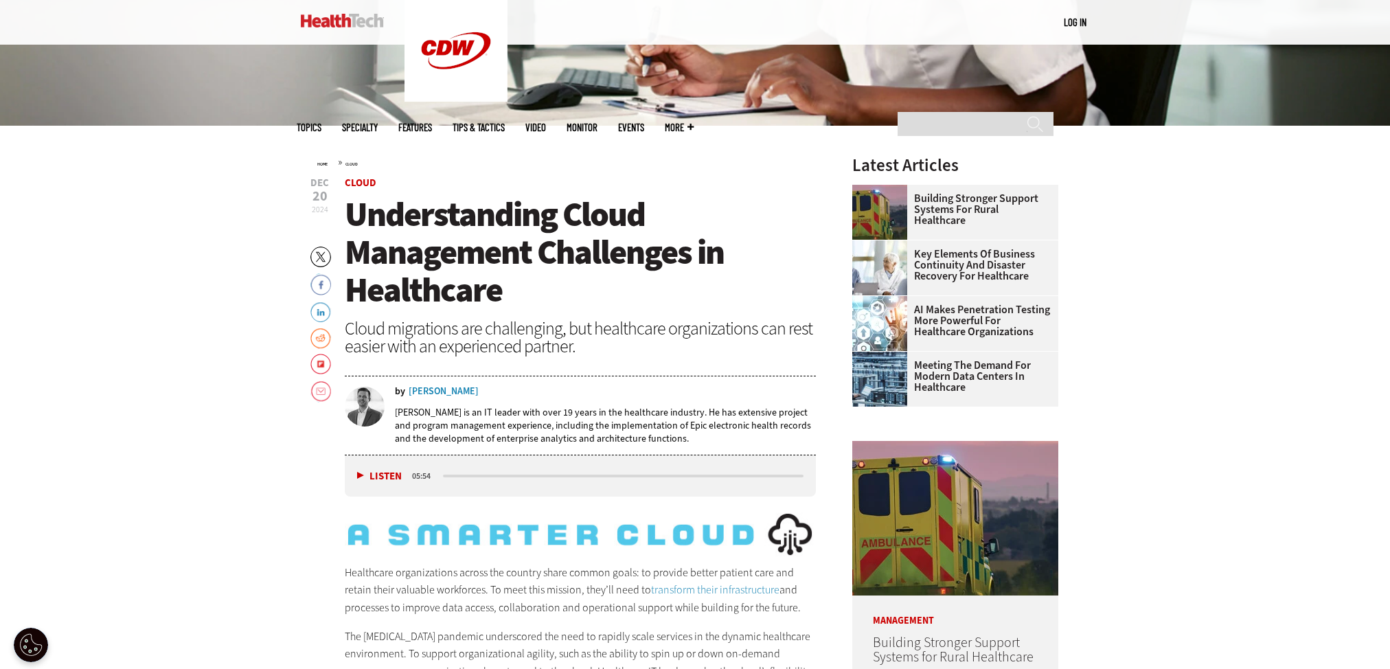 The image size is (1390, 669). Describe the element at coordinates (534, 252) in the screenshot. I see `span: Understanding Cloud Management Challenges in Healthcare` at that location.